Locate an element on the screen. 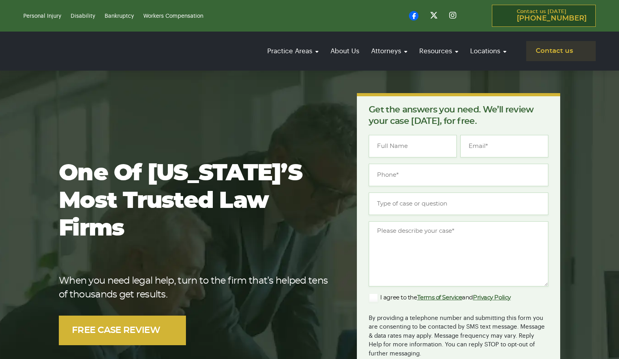  a: Resources is located at coordinates (438, 51).